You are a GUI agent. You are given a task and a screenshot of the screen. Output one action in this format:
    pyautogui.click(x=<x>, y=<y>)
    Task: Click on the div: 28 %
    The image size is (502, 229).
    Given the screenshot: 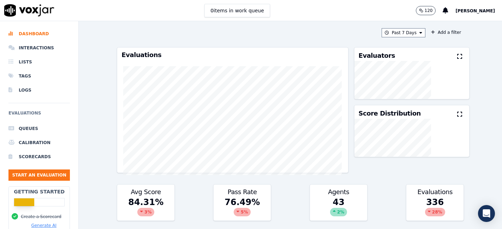 What is the action you would take?
    pyautogui.click(x=435, y=212)
    